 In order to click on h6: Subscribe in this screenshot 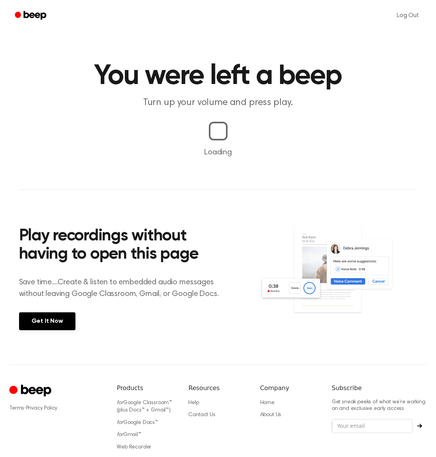, I will do `click(379, 388)`.